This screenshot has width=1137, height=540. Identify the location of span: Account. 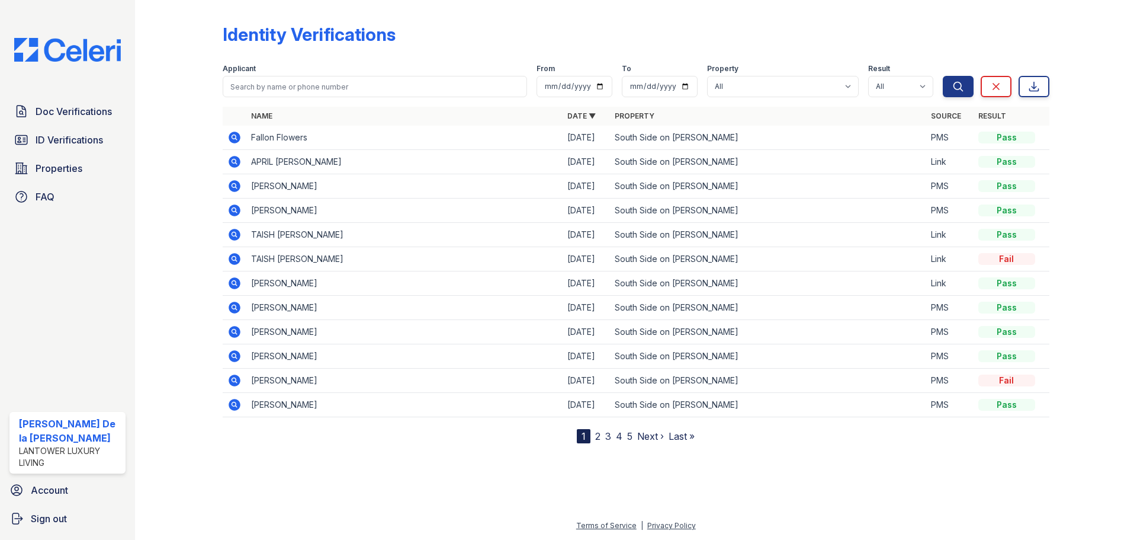
(49, 490).